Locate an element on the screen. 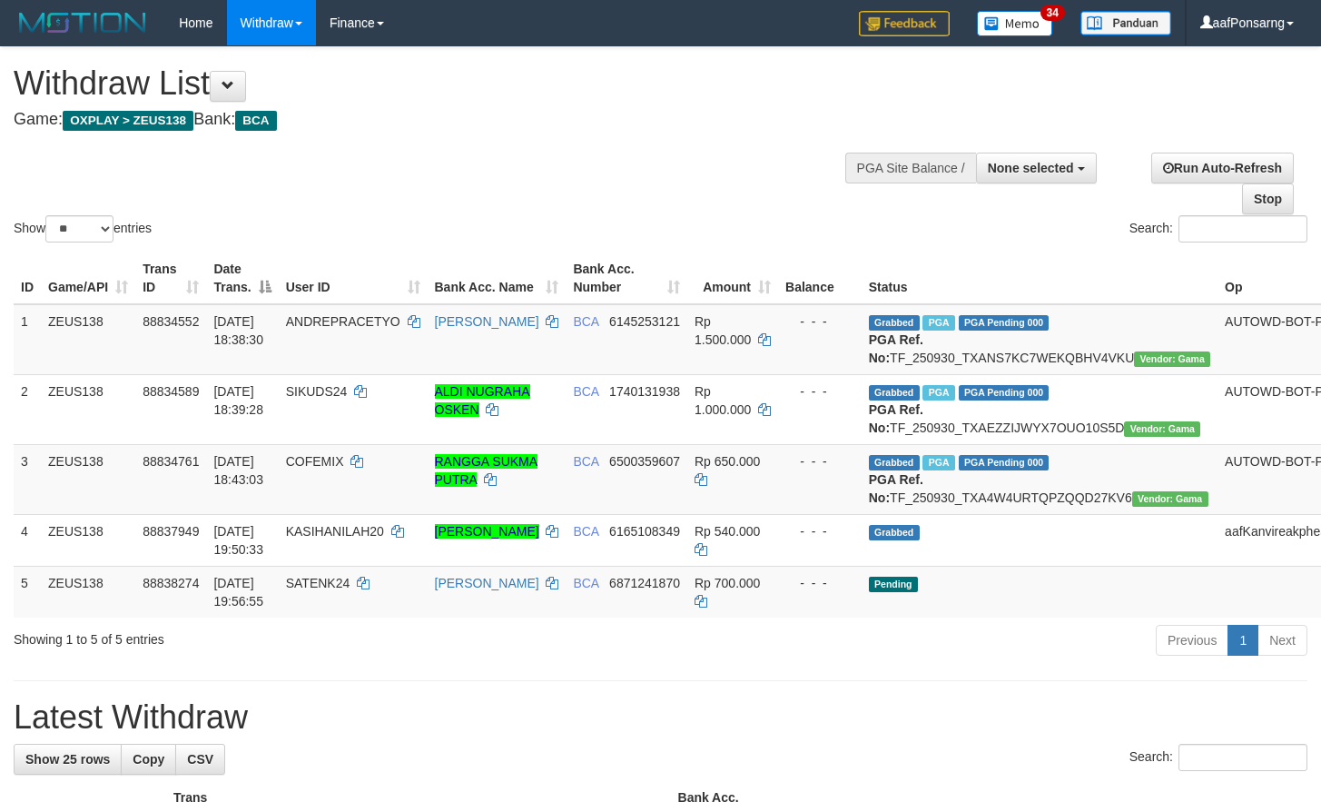  td: 4 is located at coordinates (27, 539).